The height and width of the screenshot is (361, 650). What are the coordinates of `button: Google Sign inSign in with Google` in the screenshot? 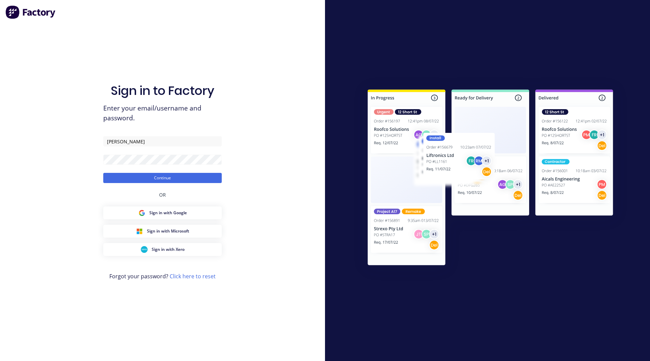 It's located at (162, 213).